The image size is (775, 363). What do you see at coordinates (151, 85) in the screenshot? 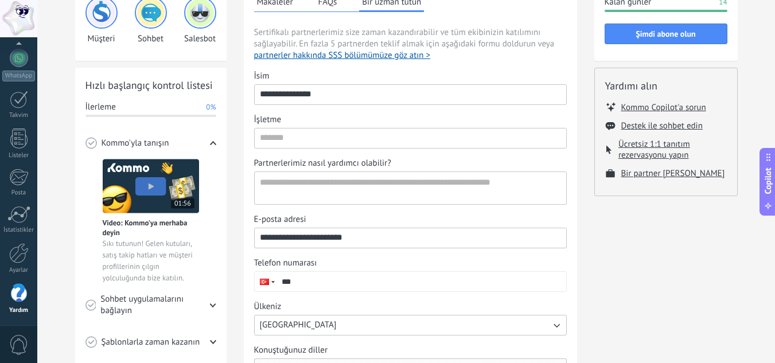
I see `h2: Hızlı başlangıç kontrol listesi` at bounding box center [151, 85].